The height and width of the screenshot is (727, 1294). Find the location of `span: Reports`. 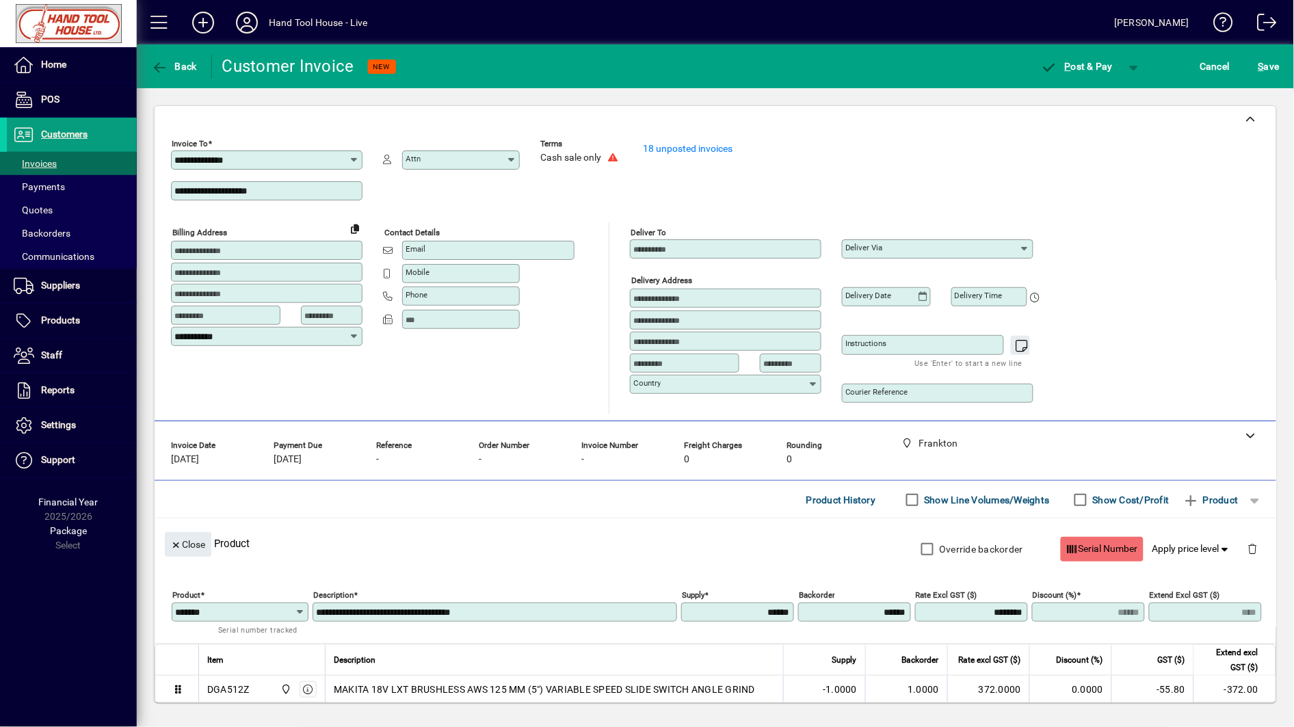

span: Reports is located at coordinates (57, 390).